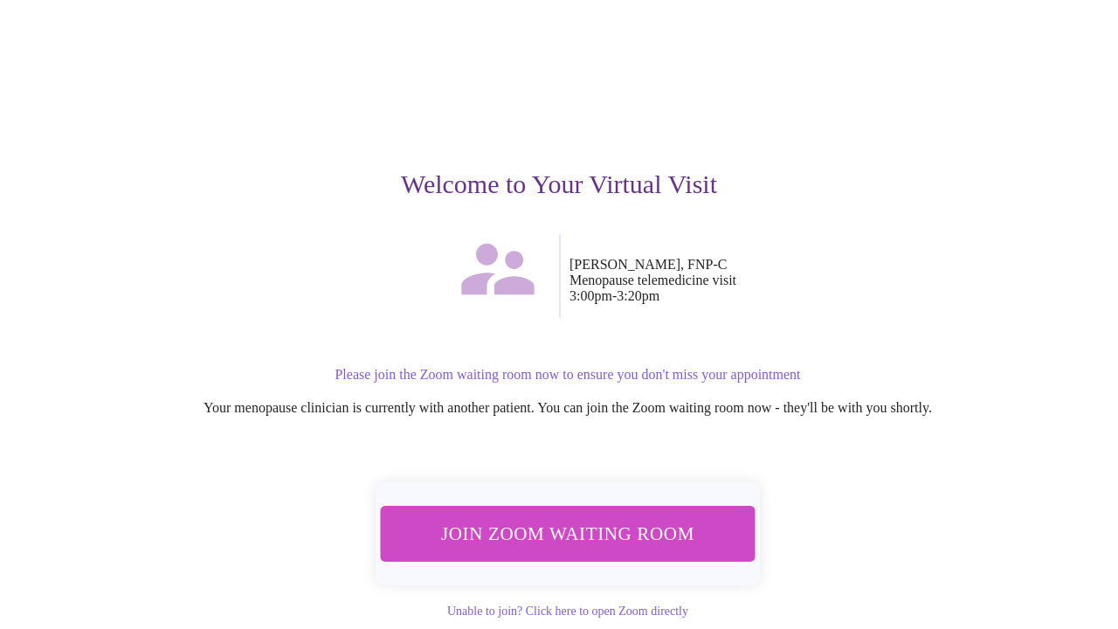 The image size is (1118, 629). What do you see at coordinates (568, 611) in the screenshot?
I see `a: Unable to join? Click here to open Zoom directly` at bounding box center [568, 611].